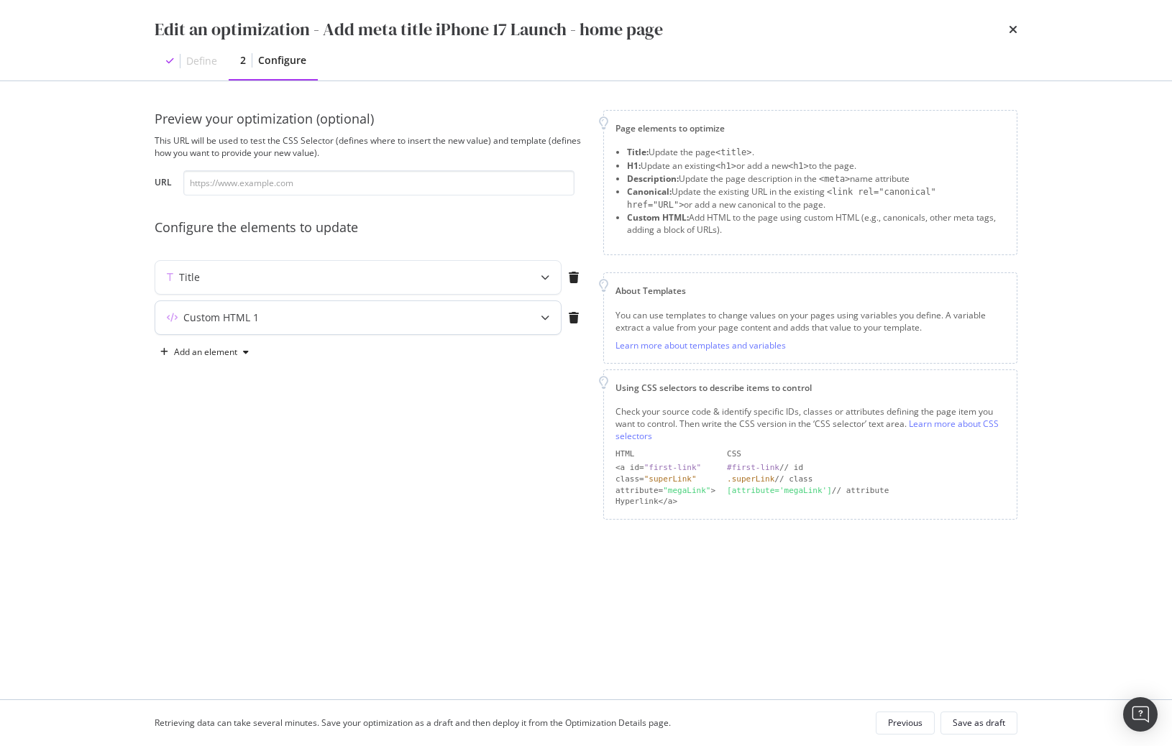 This screenshot has height=746, width=1172. I want to click on button: Save as draft, so click(979, 723).